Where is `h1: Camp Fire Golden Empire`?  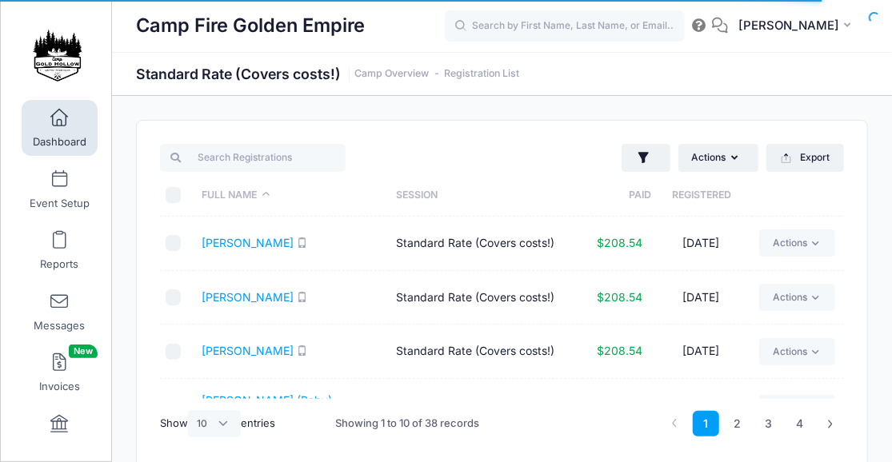
h1: Camp Fire Golden Empire is located at coordinates (250, 26).